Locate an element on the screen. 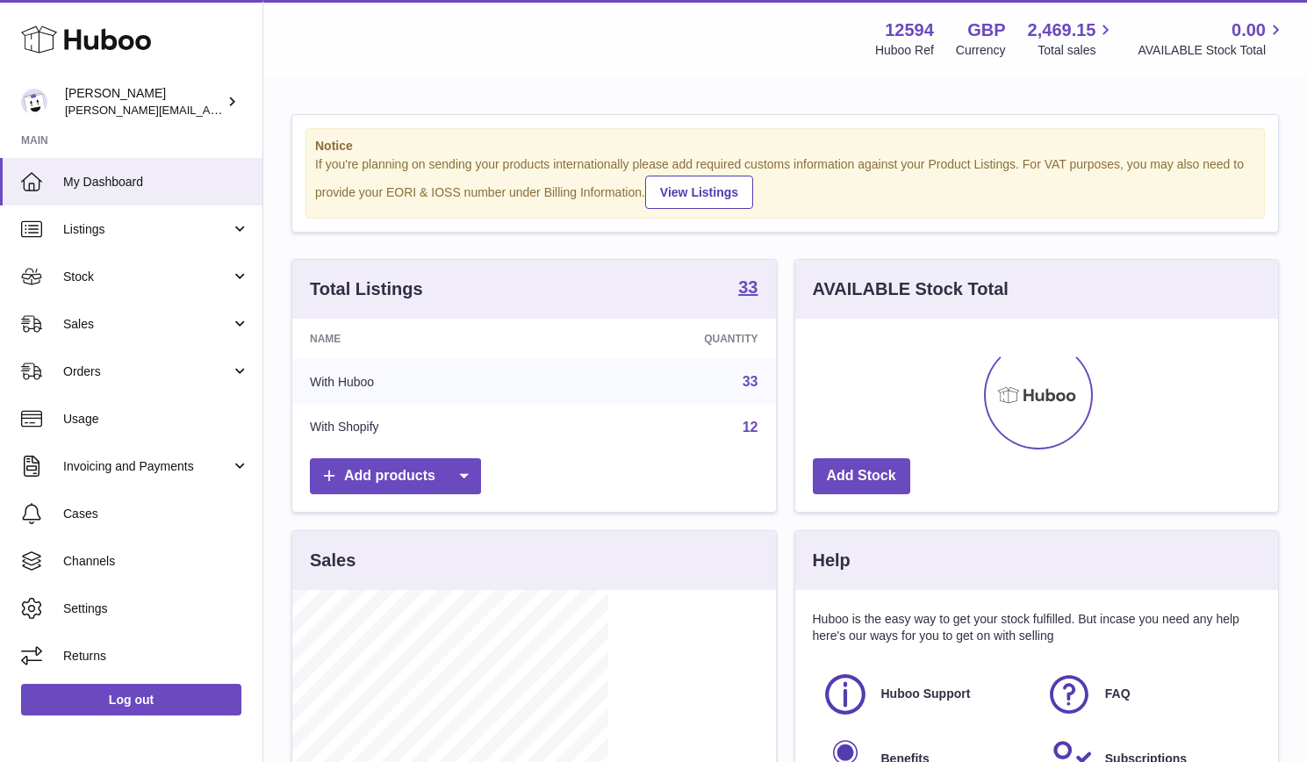 The image size is (1307, 762). span: Settings is located at coordinates (156, 608).